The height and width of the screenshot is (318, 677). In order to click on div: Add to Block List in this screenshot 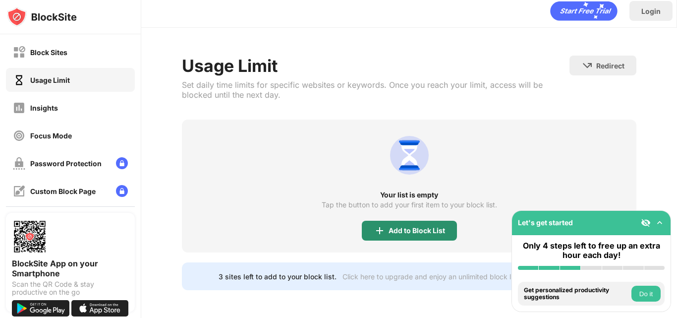, I will do `click(417, 230)`.